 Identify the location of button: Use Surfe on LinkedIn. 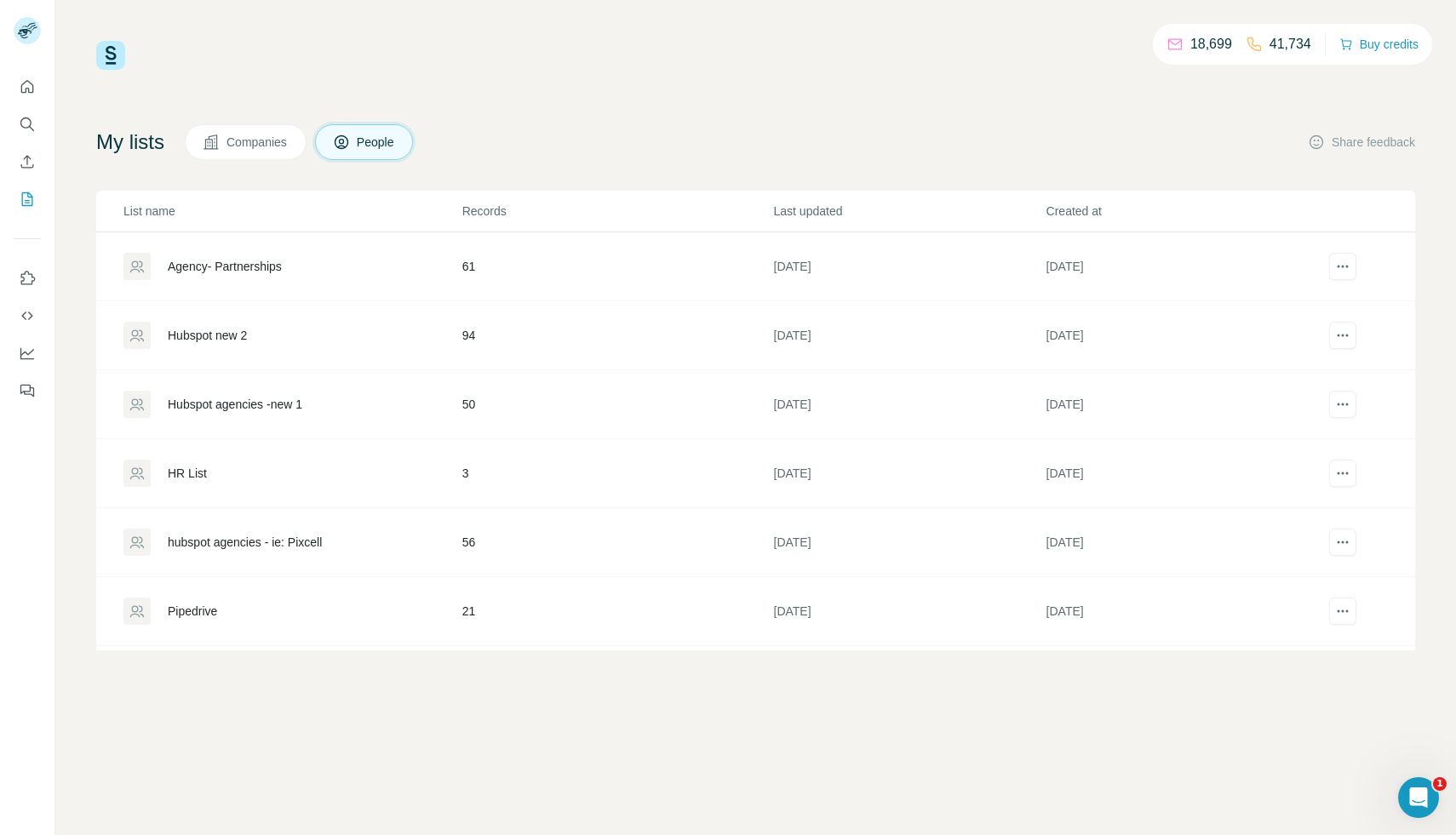
(27, 278).